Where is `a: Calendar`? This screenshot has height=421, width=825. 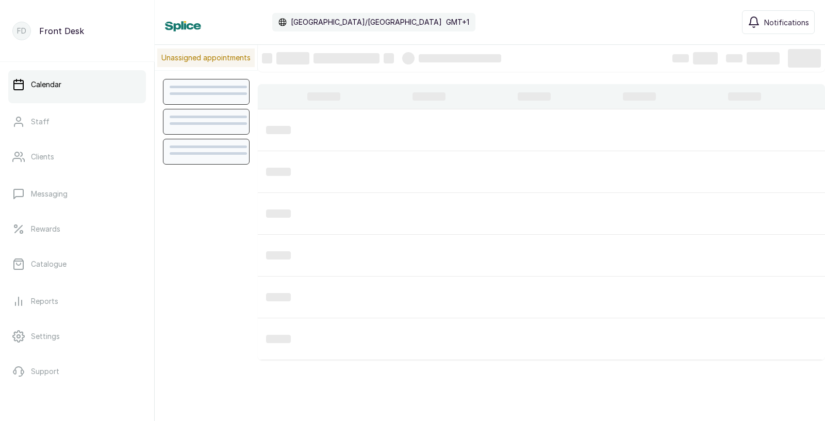
a: Calendar is located at coordinates (77, 85).